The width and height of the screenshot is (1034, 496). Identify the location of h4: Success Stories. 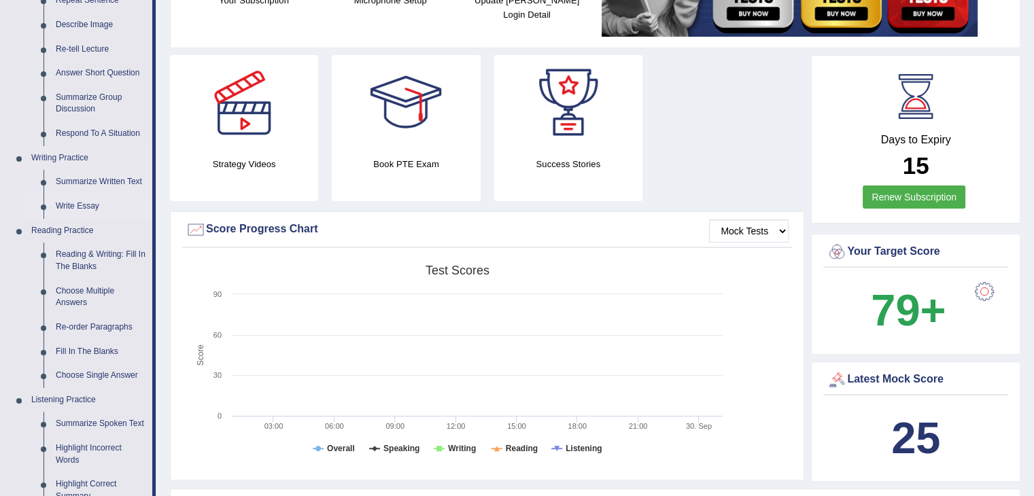
(568, 164).